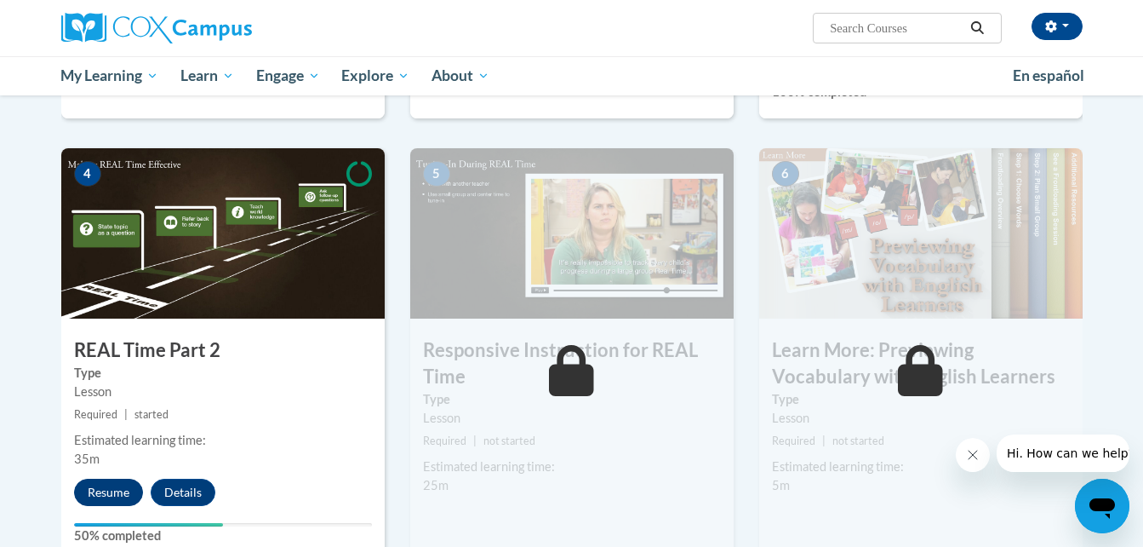  I want to click on span: Hi. How can we help?, so click(74, 19).